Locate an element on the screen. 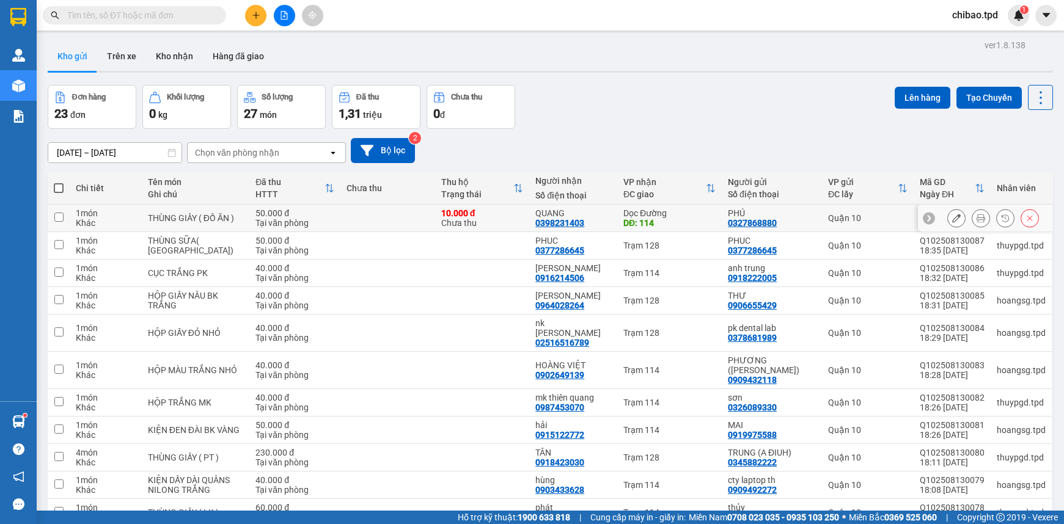  span: đơn is located at coordinates (78, 115).